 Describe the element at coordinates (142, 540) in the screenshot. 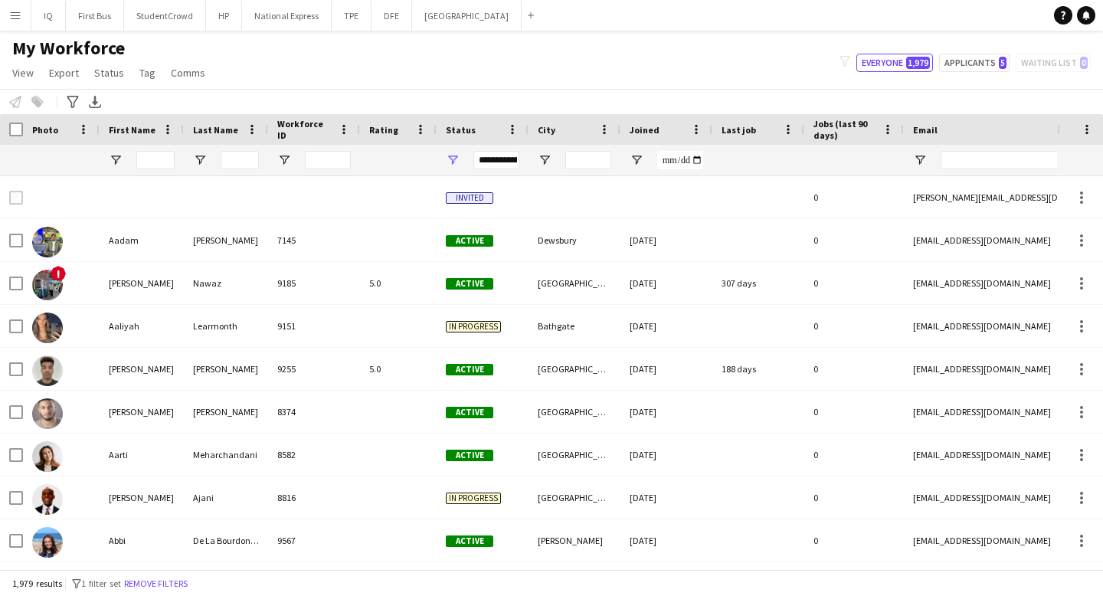

I see `div: Abbi` at that location.